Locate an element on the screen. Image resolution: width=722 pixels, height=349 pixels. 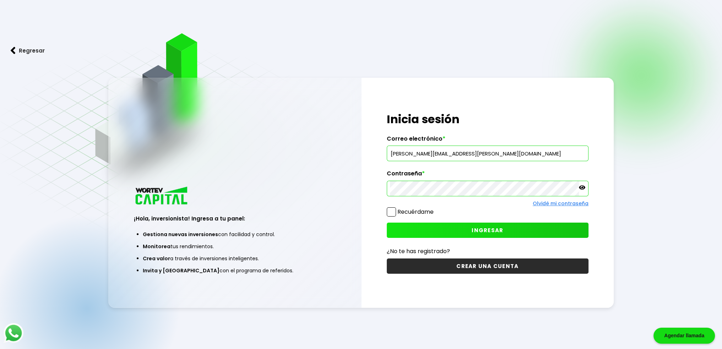
a: ¿No te has registrado?CREAR UNA CUENTA is located at coordinates (487, 260).